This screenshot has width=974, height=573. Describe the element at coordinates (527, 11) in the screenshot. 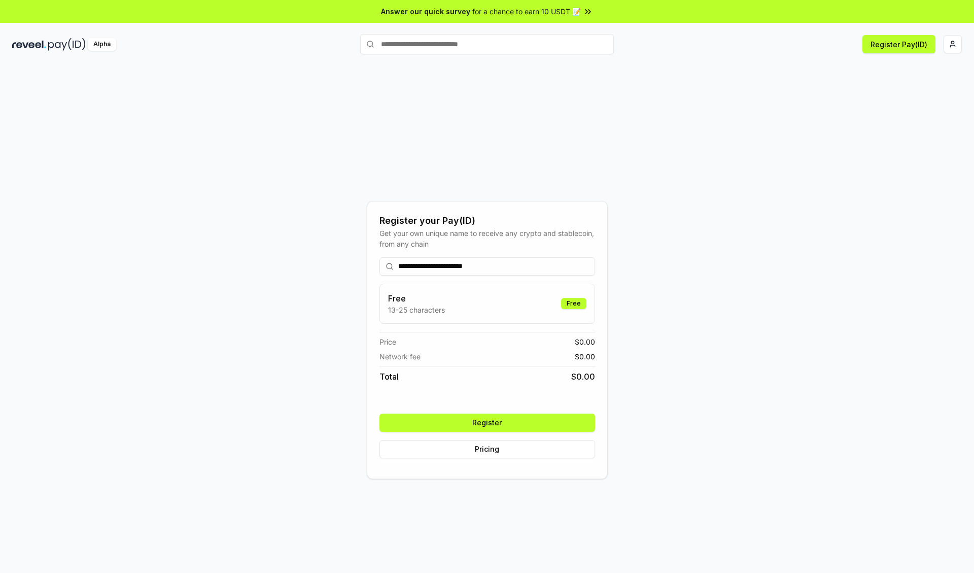

I see `span: for a chance to earn 10 USDT 📝` at that location.